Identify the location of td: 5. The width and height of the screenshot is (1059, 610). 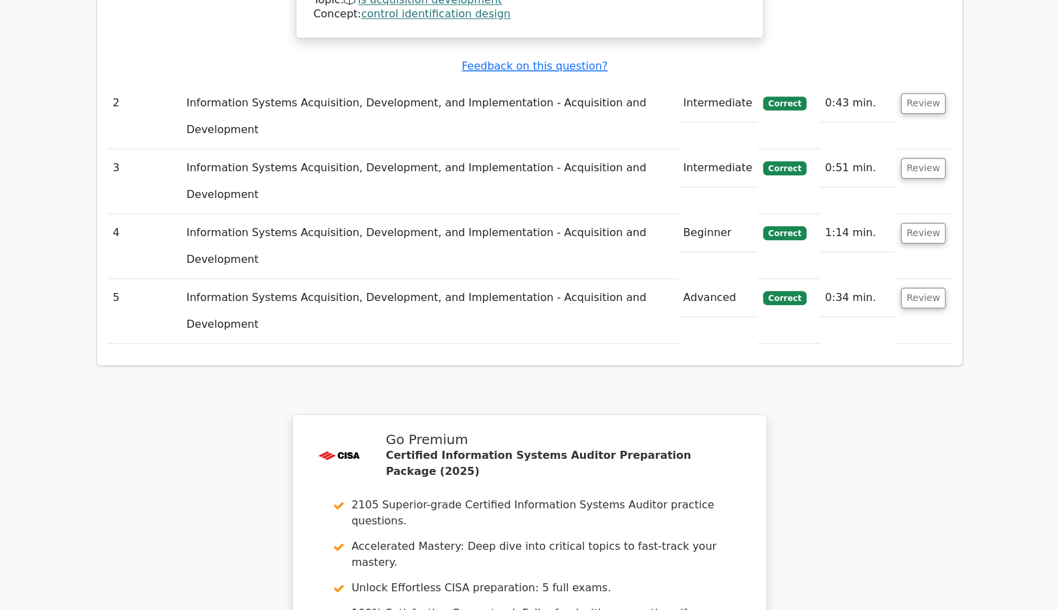
(144, 311).